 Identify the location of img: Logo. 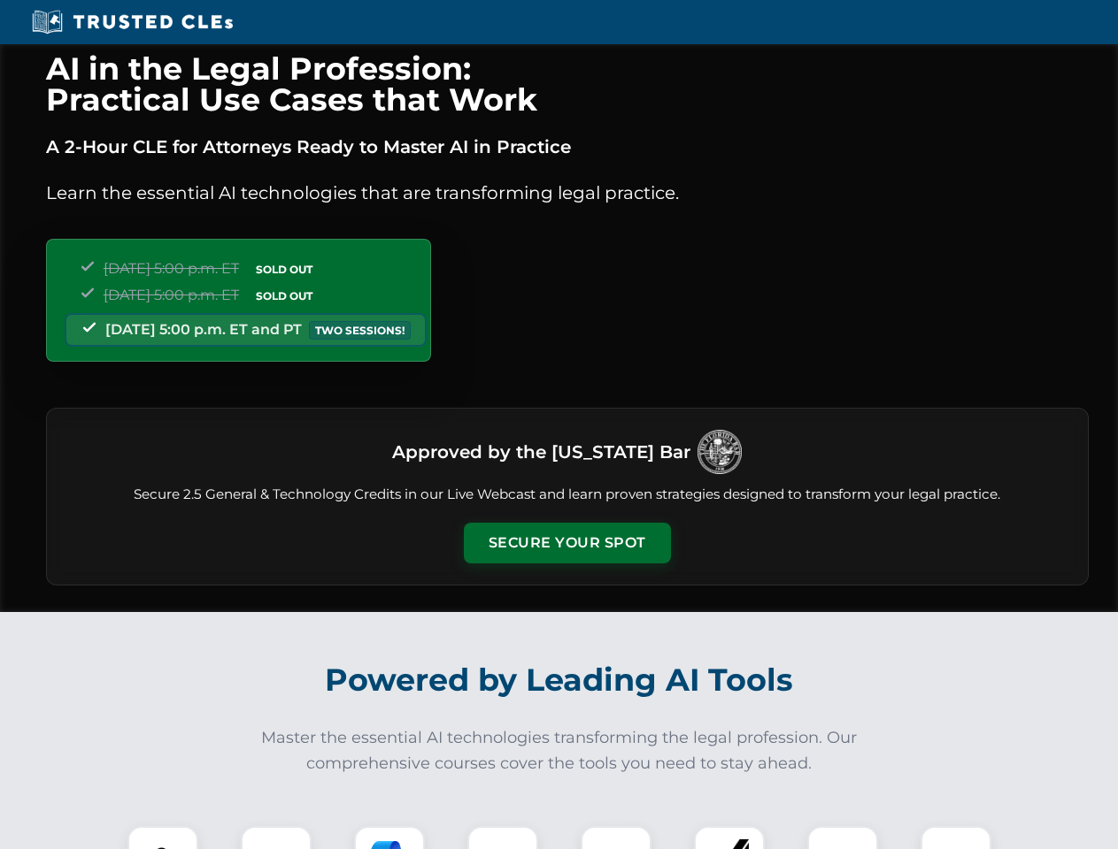
(719, 452).